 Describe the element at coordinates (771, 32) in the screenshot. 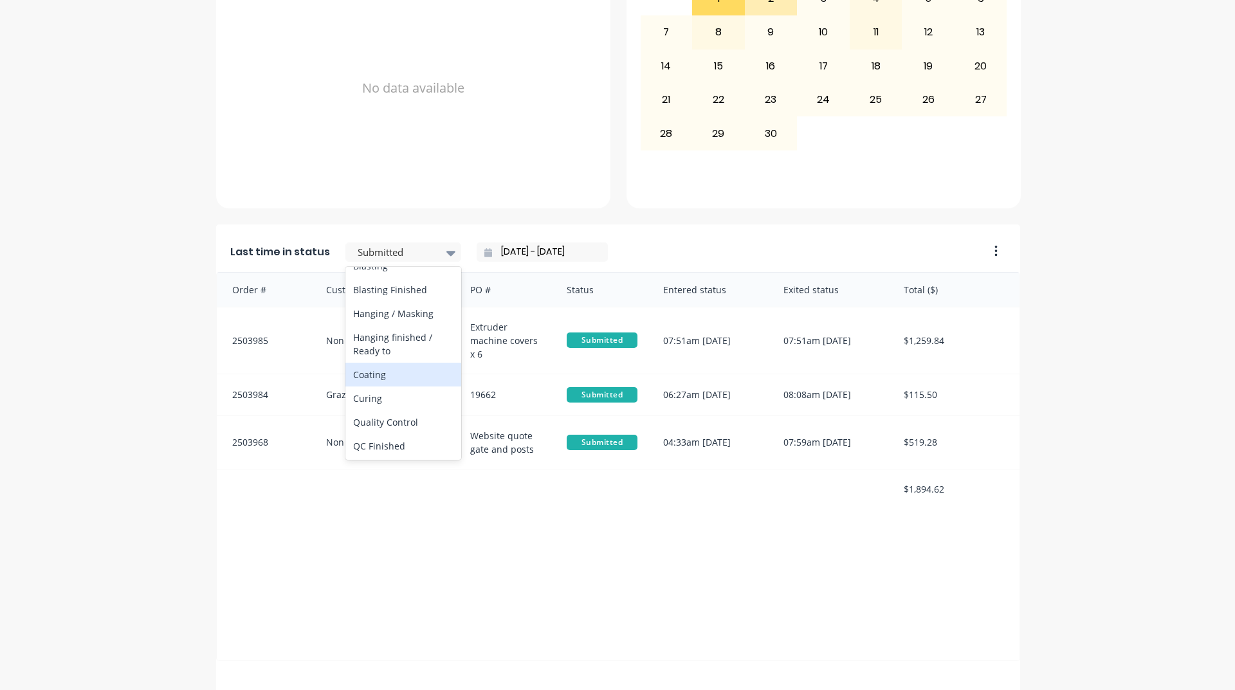

I see `div: 9` at that location.